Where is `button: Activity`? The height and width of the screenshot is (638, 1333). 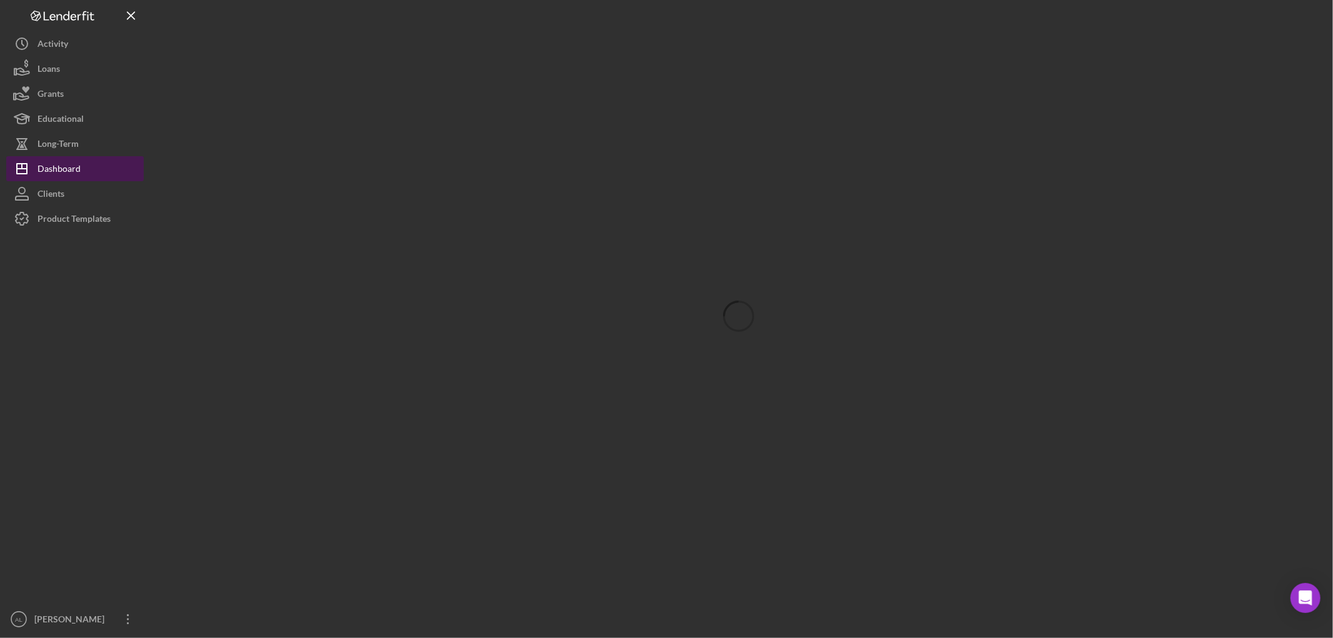
button: Activity is located at coordinates (75, 44).